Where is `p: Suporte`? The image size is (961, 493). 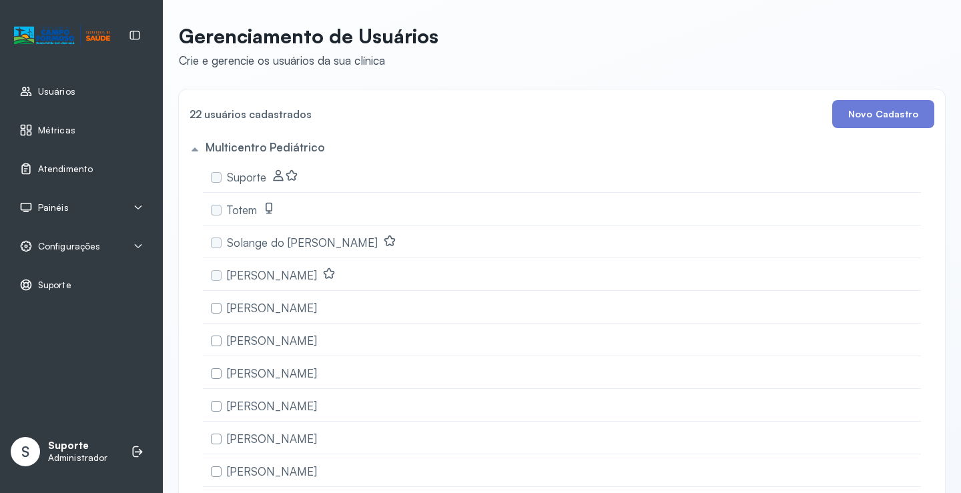
p: Suporte is located at coordinates (77, 446).